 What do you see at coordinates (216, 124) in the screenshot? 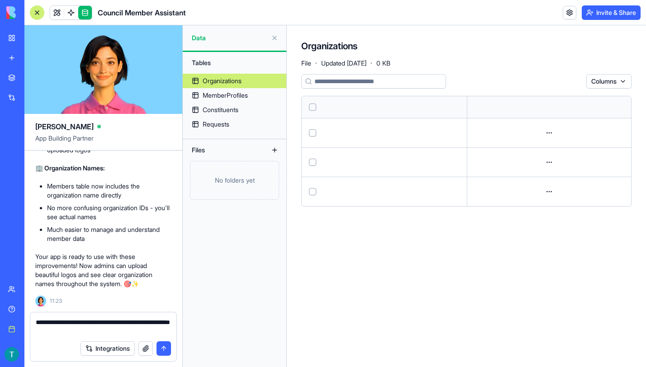
I see `div: Requests` at bounding box center [216, 124].